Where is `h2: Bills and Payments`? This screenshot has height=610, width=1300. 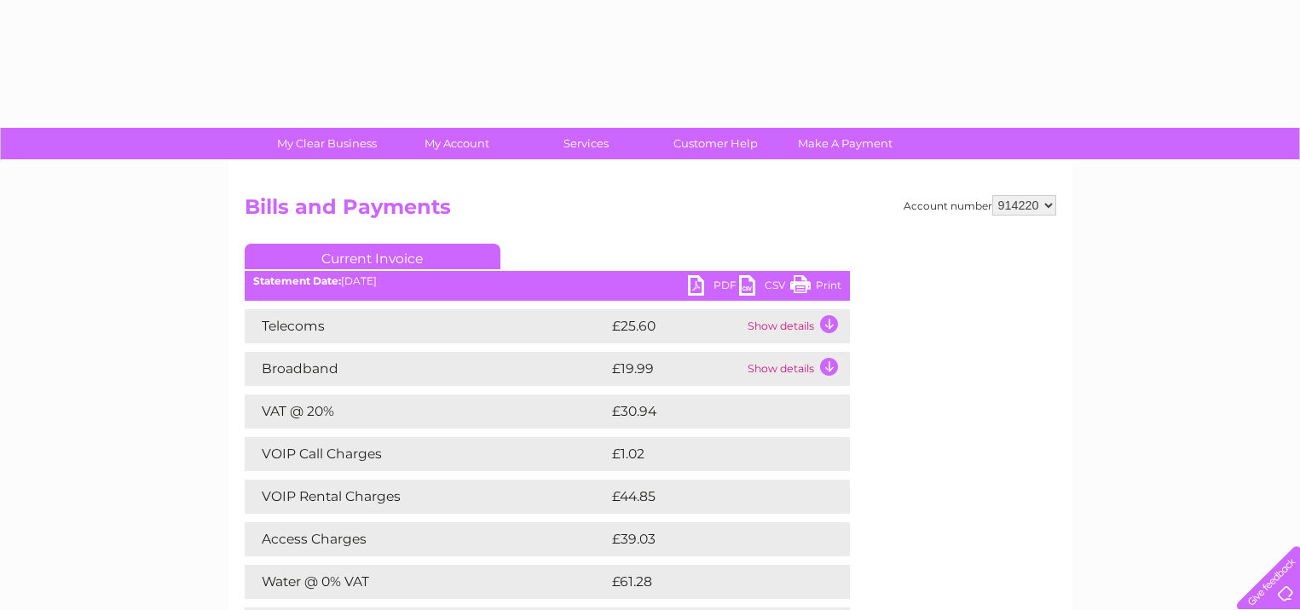 h2: Bills and Payments is located at coordinates (650, 211).